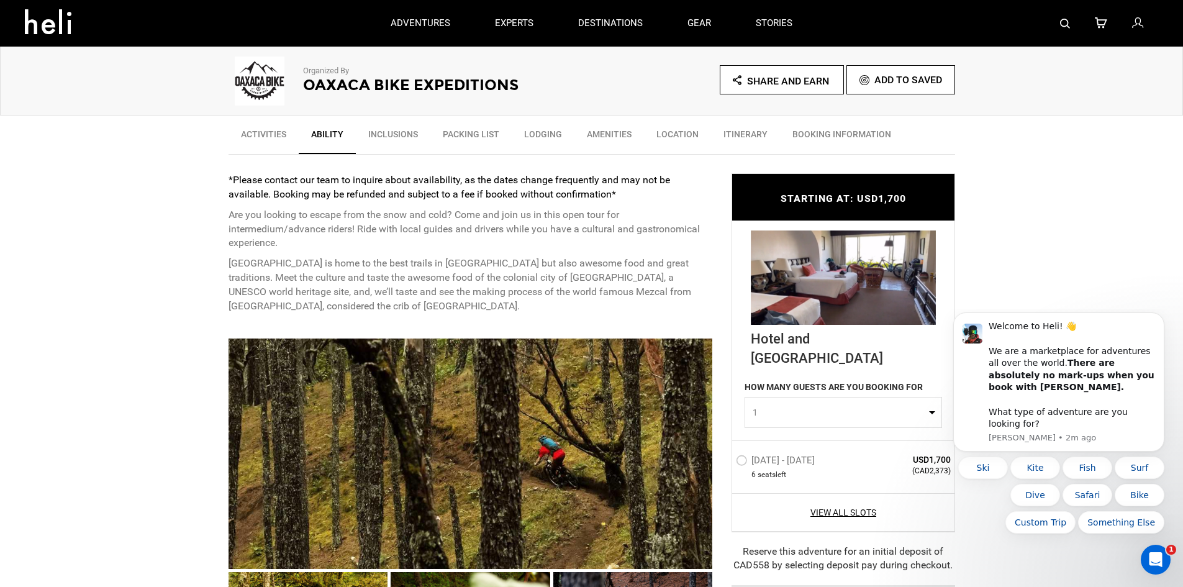 This screenshot has height=587, width=1183. Describe the element at coordinates (430, 85) in the screenshot. I see `h2: Oaxaca Bike Expeditions` at that location.